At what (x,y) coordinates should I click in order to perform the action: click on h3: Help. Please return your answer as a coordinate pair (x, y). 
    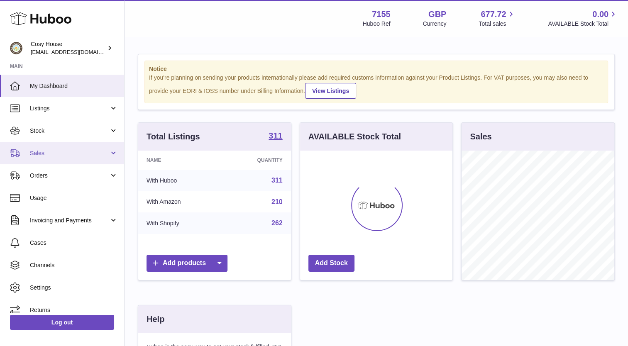
    Looking at the image, I should click on (155, 319).